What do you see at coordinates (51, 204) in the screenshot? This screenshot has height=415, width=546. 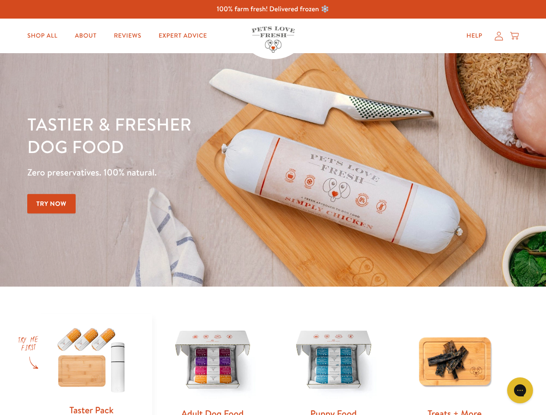 I see `a: Try Now` at bounding box center [51, 204].